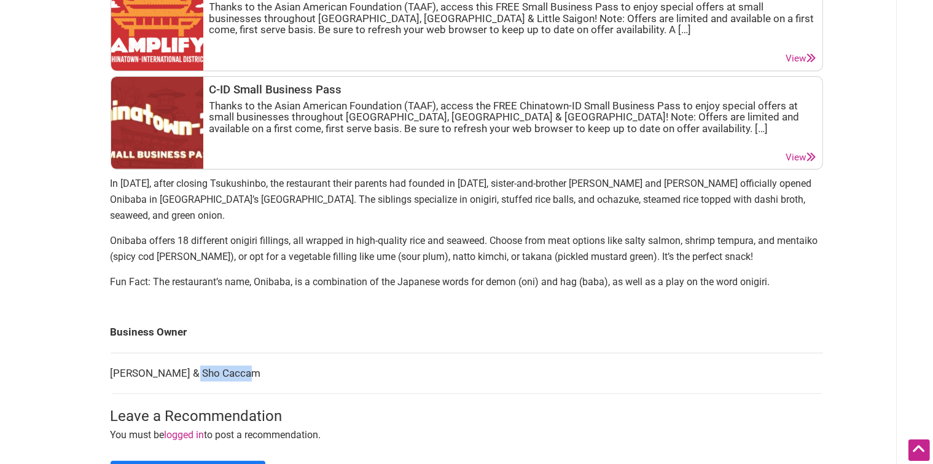 Image resolution: width=933 pixels, height=464 pixels. Describe the element at coordinates (513, 90) in the screenshot. I see `h3: C-ID Small Business Pass` at that location.